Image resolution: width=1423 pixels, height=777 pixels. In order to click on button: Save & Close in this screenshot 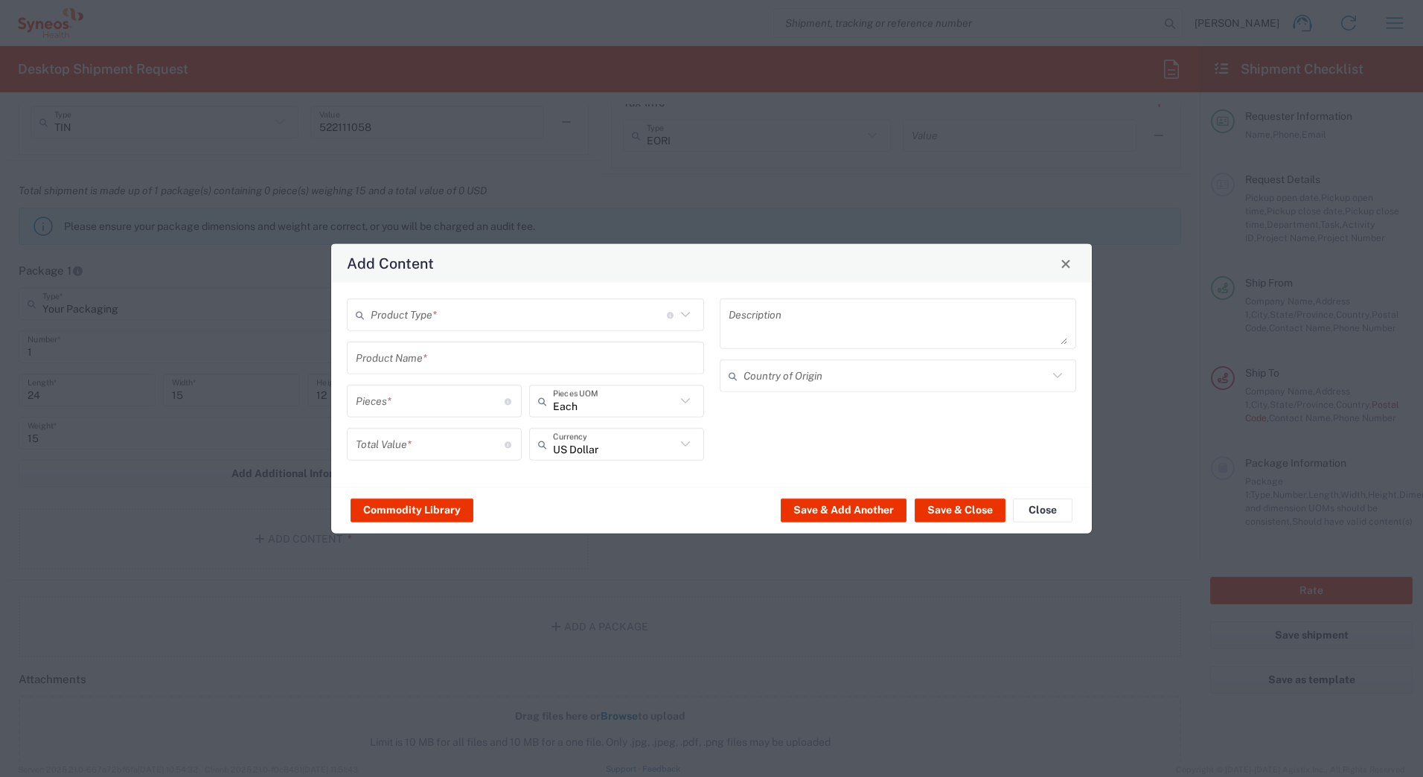, I will do `click(960, 510)`.